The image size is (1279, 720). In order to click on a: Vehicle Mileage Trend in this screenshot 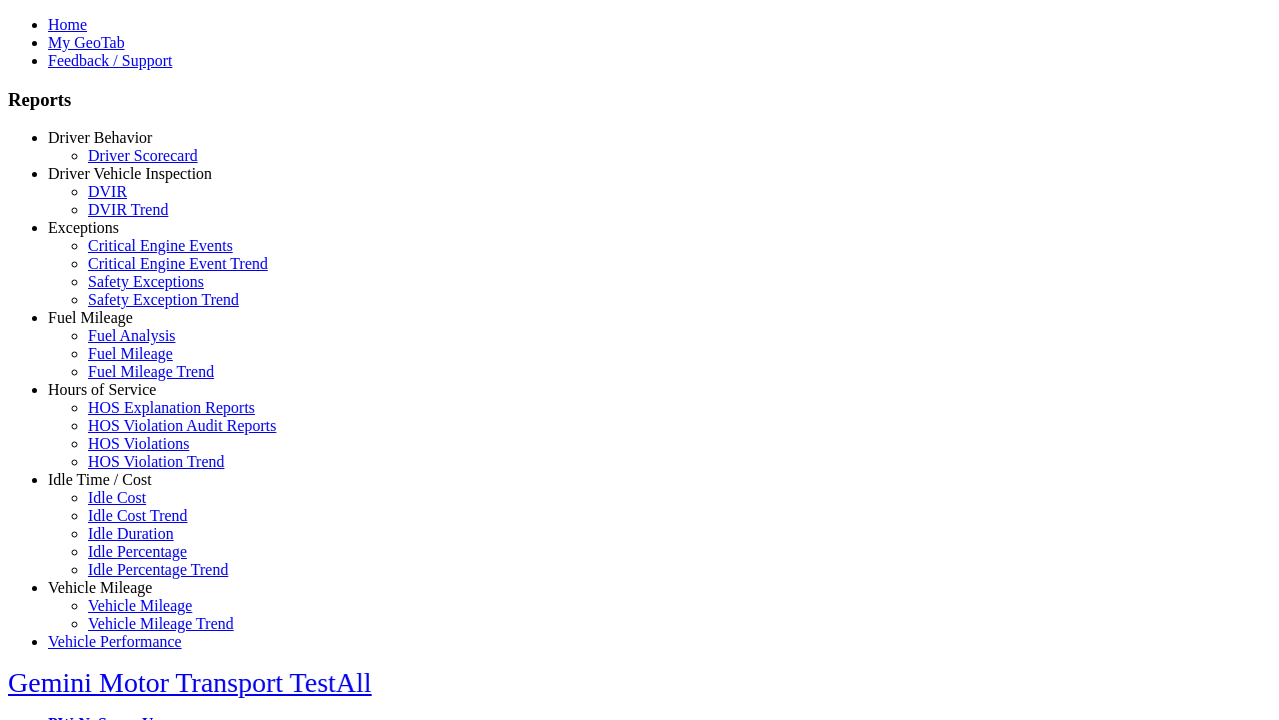, I will do `click(161, 623)`.